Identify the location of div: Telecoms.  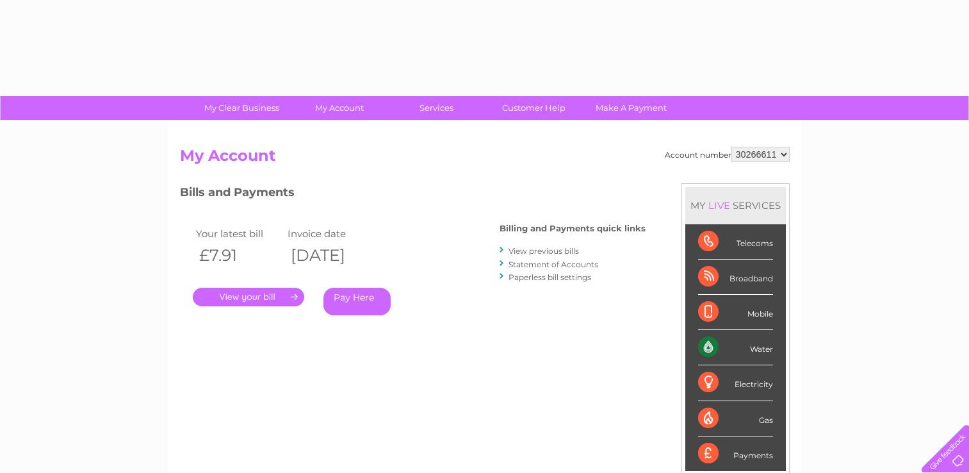
(735, 241).